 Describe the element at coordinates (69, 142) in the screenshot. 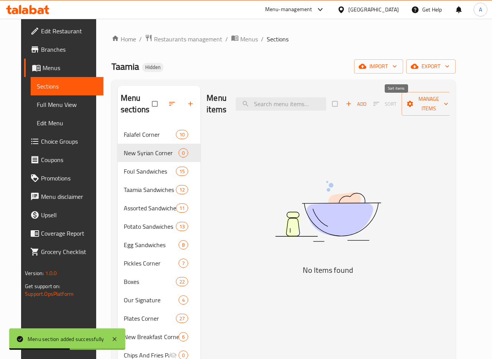

I see `span: Choice Groups` at that location.